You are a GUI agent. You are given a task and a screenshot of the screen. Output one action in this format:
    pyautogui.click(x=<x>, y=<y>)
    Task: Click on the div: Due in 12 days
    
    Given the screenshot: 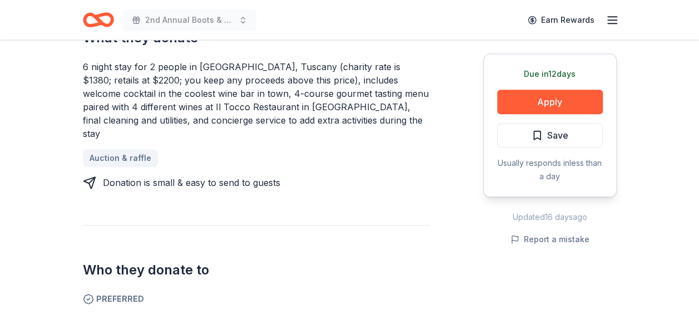 What is the action you would take?
    pyautogui.click(x=550, y=74)
    